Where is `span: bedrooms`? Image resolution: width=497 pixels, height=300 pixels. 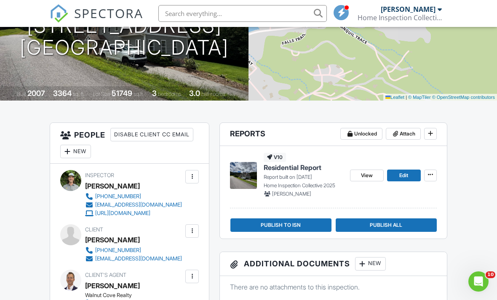
span: bedrooms is located at coordinates (169, 94).